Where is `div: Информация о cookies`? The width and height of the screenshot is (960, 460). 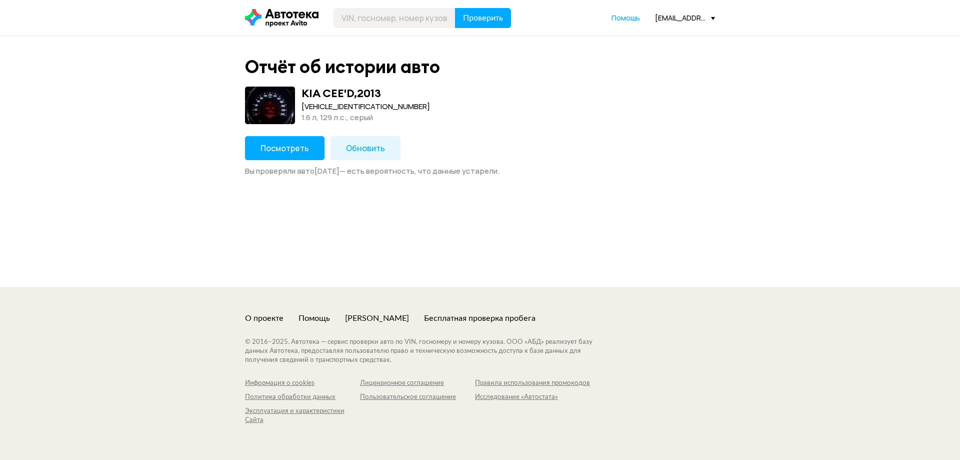
div: Информация о cookies is located at coordinates (303, 383).